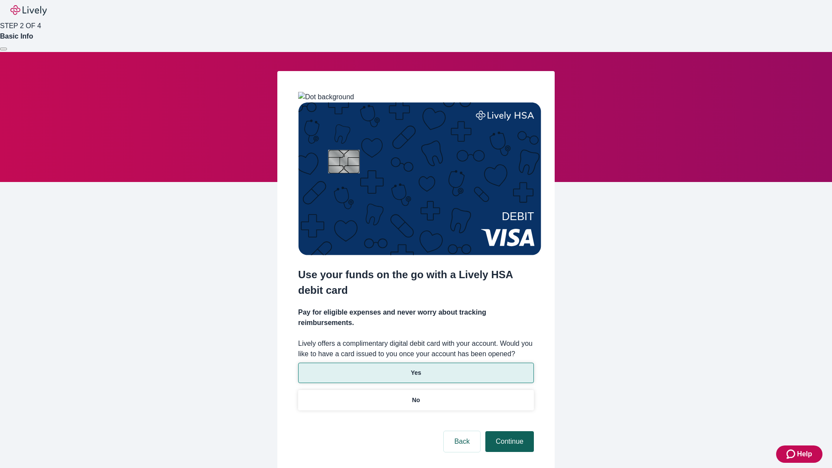  Describe the element at coordinates (799, 454) in the screenshot. I see `button: Zendesk support iconHelp` at that location.